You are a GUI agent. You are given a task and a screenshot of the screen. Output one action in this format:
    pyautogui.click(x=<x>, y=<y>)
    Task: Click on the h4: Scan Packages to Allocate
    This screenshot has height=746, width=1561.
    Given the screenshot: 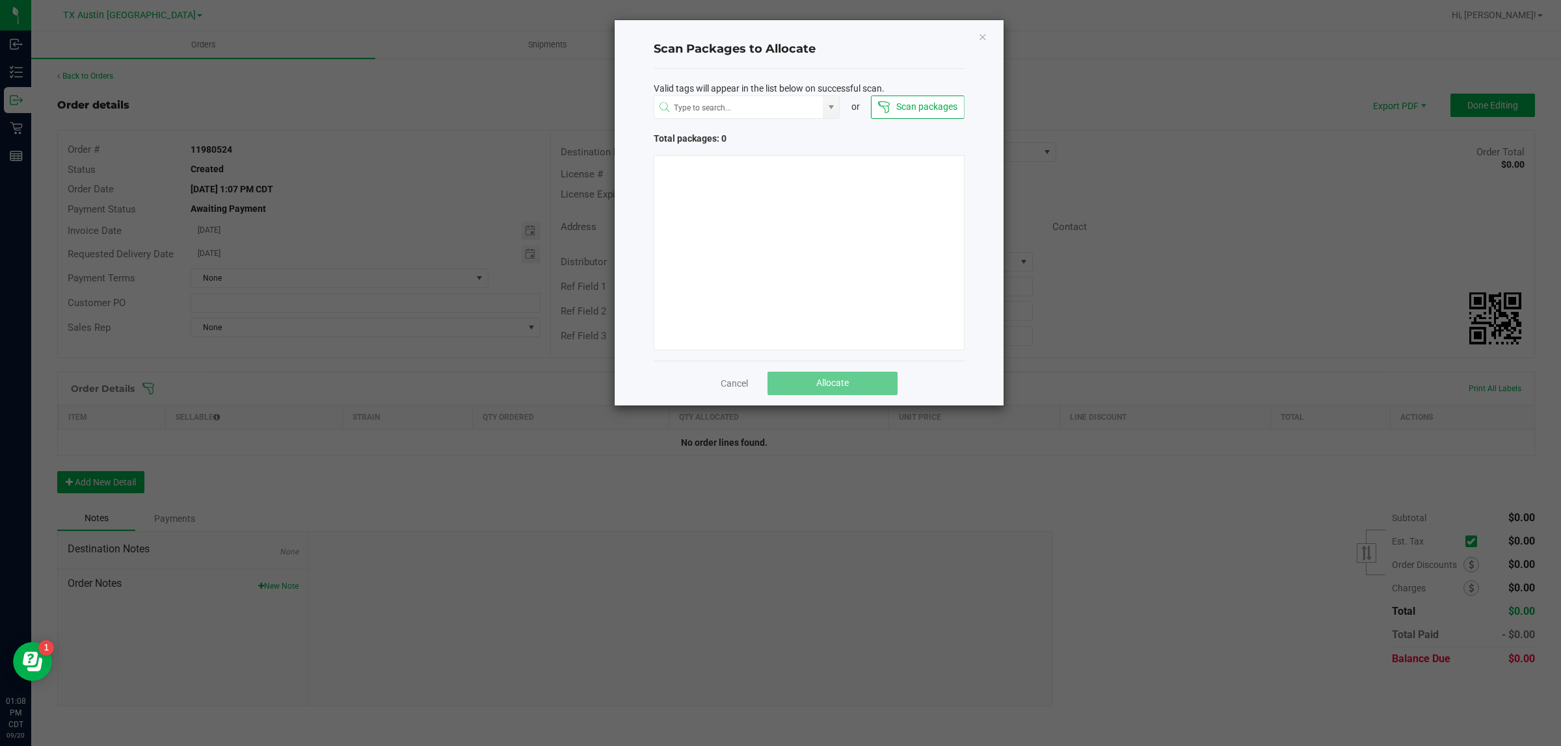 What is the action you would take?
    pyautogui.click(x=809, y=49)
    